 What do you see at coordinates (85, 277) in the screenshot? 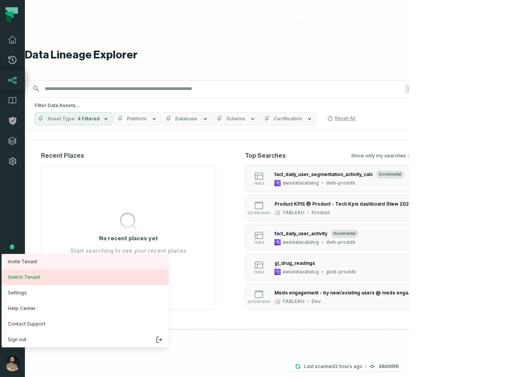
I see `button: Switch Tenant` at bounding box center [85, 277].